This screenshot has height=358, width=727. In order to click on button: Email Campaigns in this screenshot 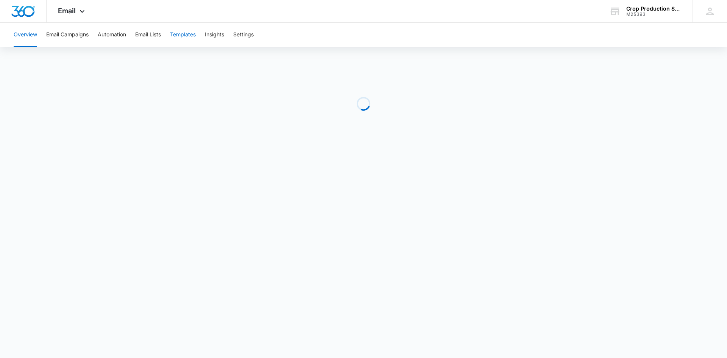, I will do `click(67, 35)`.